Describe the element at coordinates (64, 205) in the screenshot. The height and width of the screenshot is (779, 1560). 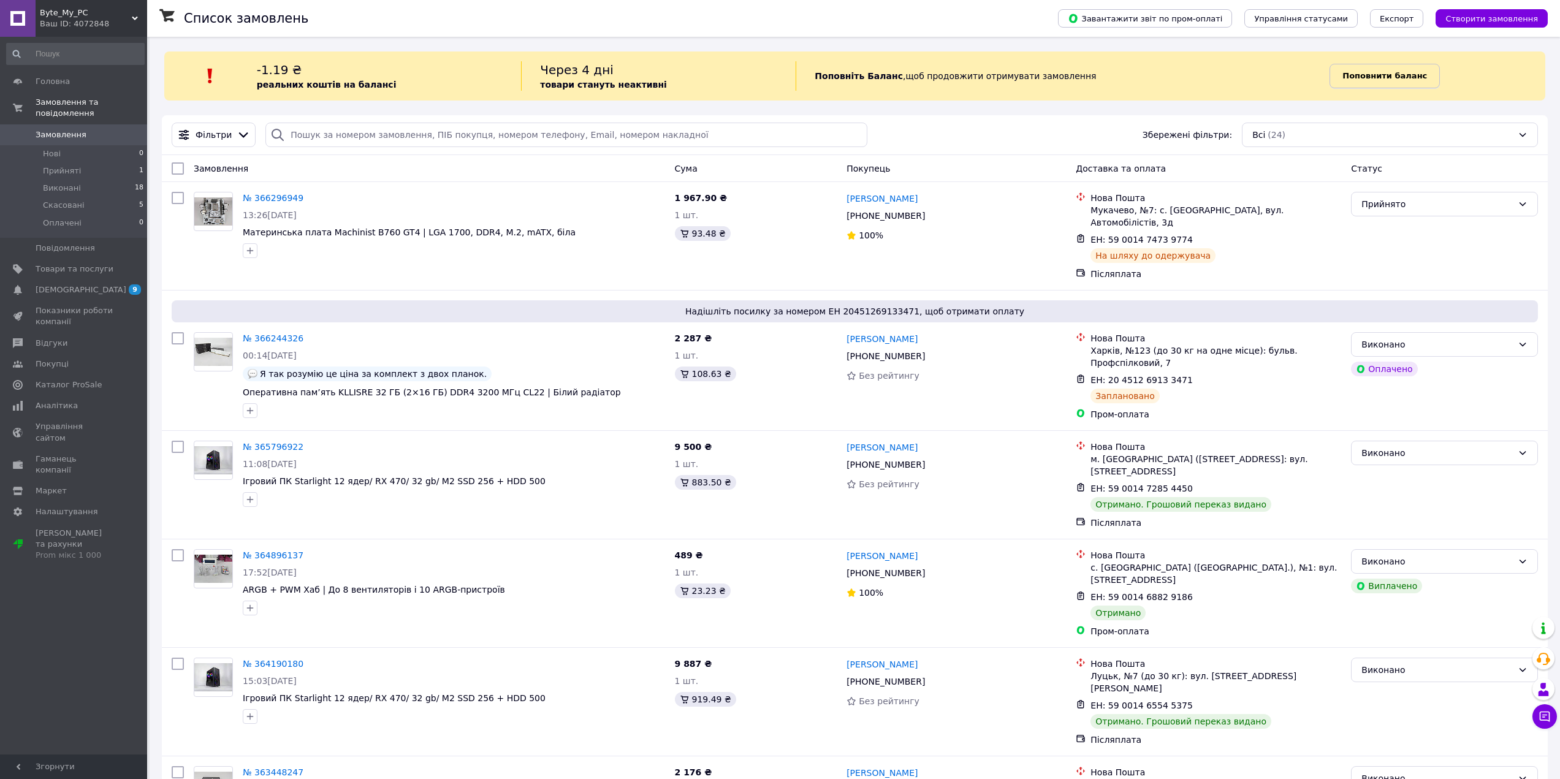
I see `span: Скасовані` at that location.